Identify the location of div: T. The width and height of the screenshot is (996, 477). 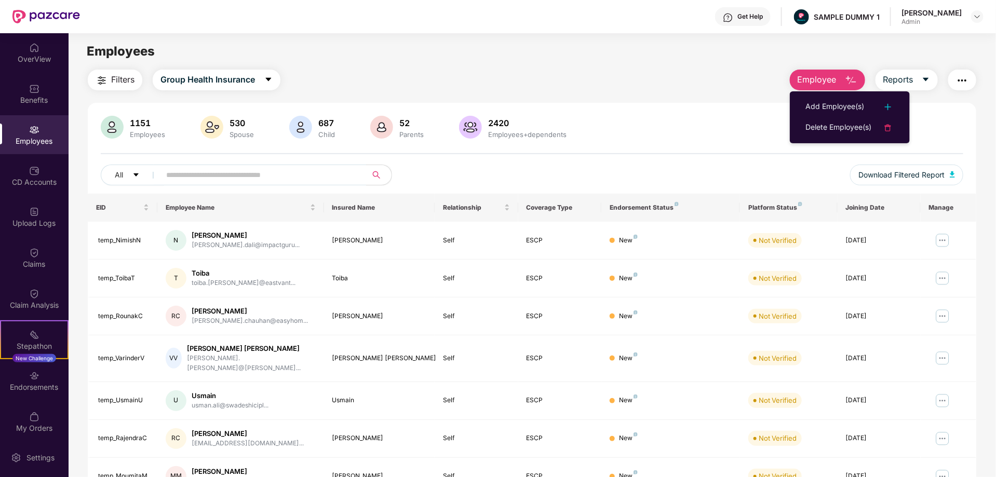
(176, 278).